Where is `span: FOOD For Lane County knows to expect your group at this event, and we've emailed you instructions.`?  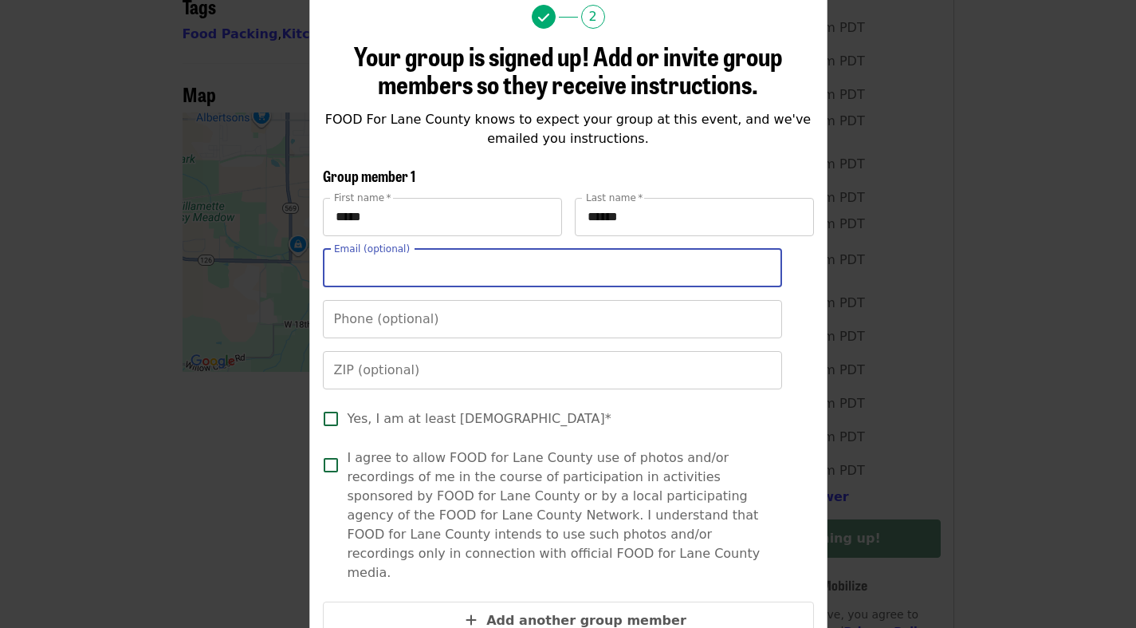 span: FOOD For Lane County knows to expect your group at this event, and we've emailed you instructions. is located at coordinates (568, 128).